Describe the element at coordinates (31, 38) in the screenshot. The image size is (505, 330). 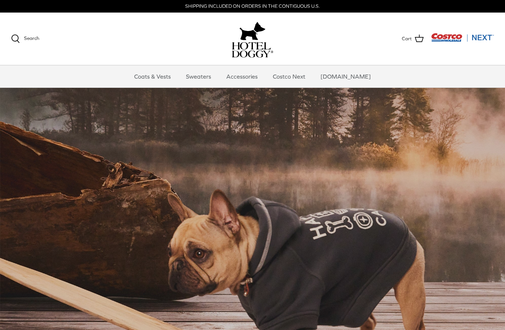
I see `span: Search` at that location.